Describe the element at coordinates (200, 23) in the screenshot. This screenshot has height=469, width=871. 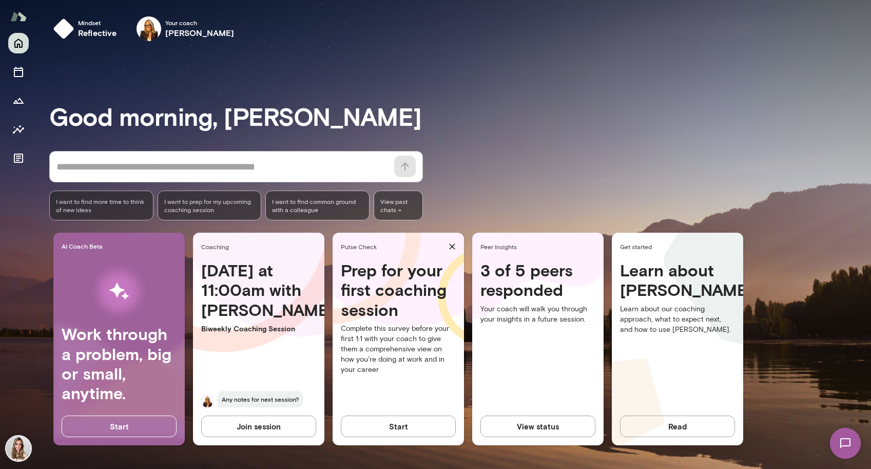
I see `span: Your coach` at that location.